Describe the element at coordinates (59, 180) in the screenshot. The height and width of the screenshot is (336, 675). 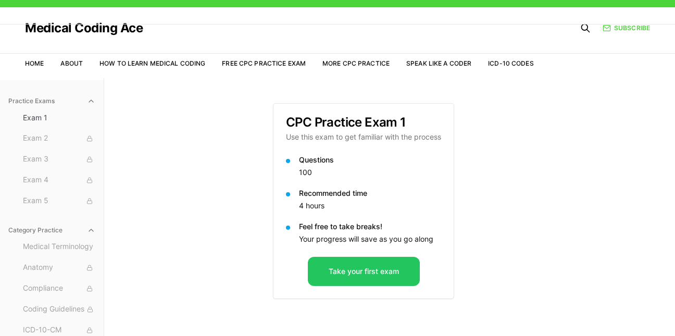
I see `span: Exam 4` at that location.